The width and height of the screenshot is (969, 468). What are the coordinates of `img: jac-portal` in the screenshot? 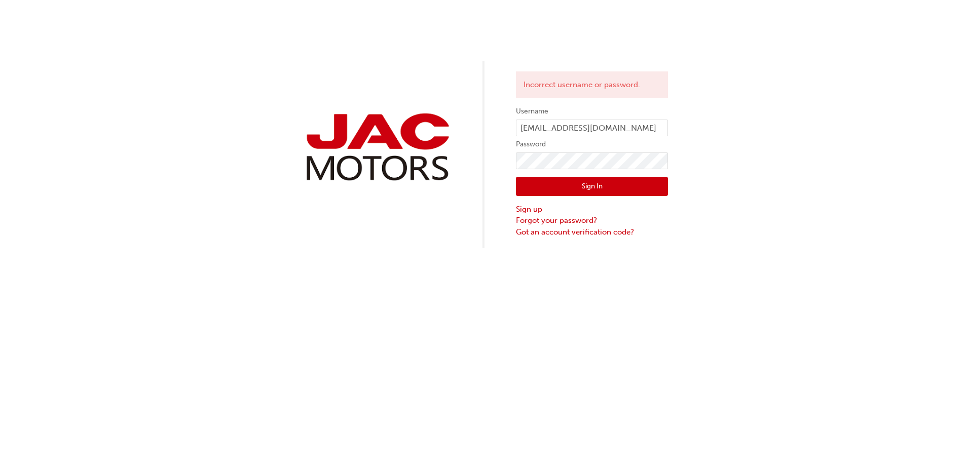 It's located at (377, 147).